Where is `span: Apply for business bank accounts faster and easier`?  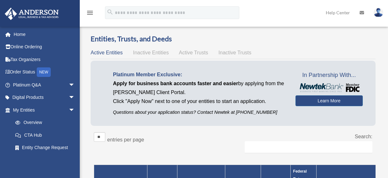
span: Apply for business bank accounts faster and easier is located at coordinates (175, 84).